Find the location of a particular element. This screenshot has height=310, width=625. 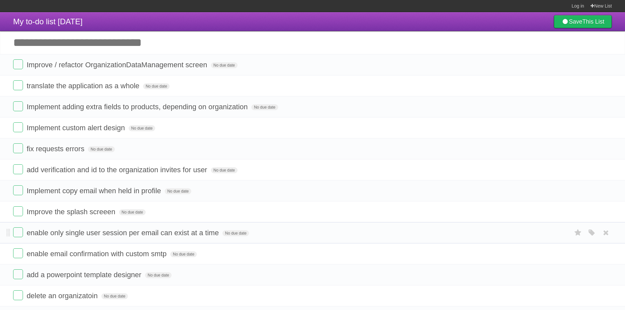

span: Implement copy email when held in profile is located at coordinates (94, 191).